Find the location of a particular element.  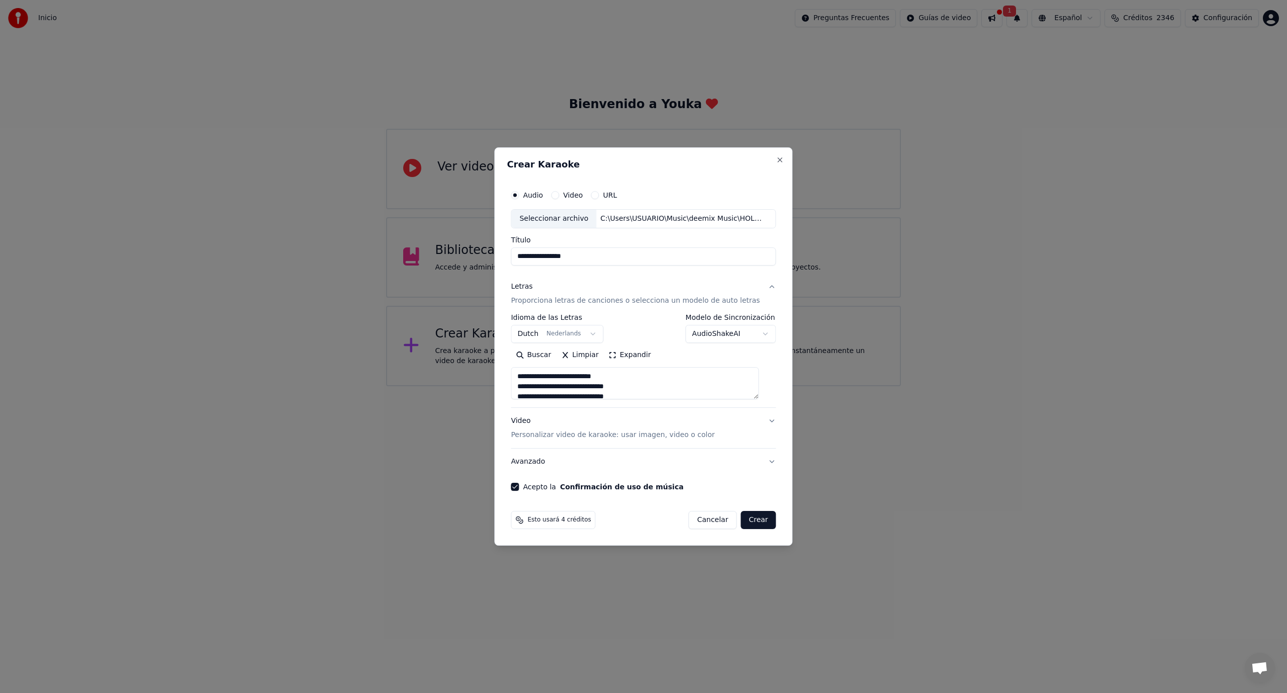

button: Buscar is located at coordinates (533, 355).